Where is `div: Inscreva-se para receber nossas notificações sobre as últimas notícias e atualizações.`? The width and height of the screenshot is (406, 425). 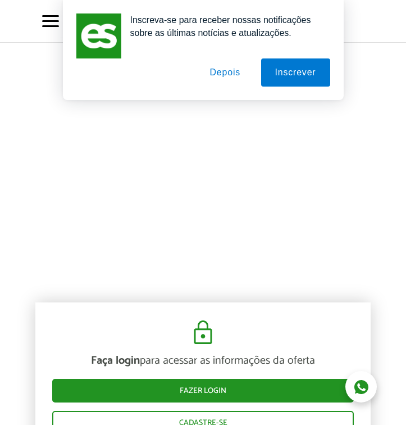 div: Inscreva-se para receber nossas notificações sobre as últimas notícias e atualizações. is located at coordinates (226, 26).